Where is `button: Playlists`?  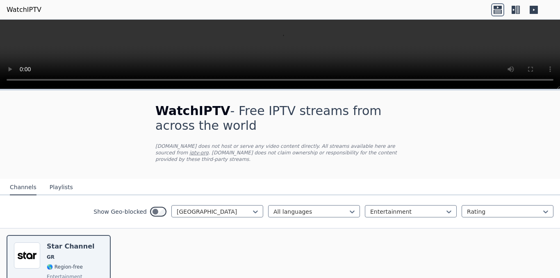
button: Playlists is located at coordinates (61, 188).